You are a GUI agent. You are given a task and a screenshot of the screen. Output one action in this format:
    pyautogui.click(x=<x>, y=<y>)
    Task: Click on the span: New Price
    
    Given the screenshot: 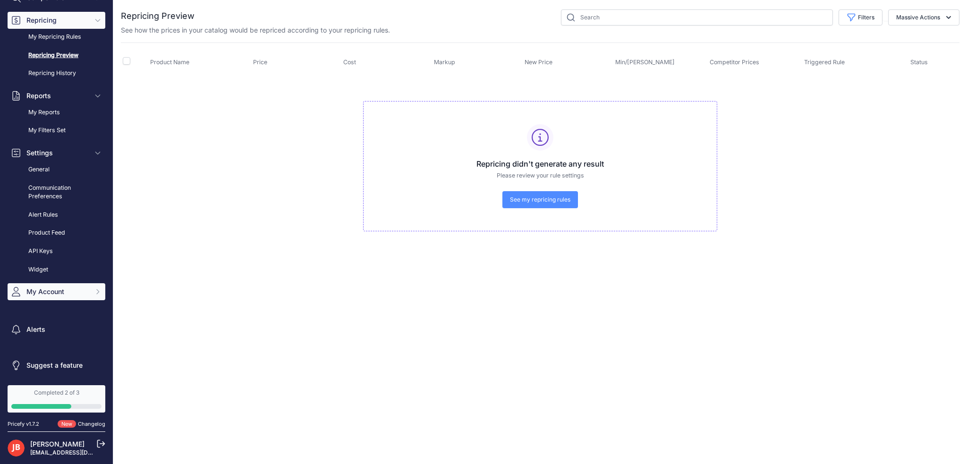 What is the action you would take?
    pyautogui.click(x=538, y=62)
    